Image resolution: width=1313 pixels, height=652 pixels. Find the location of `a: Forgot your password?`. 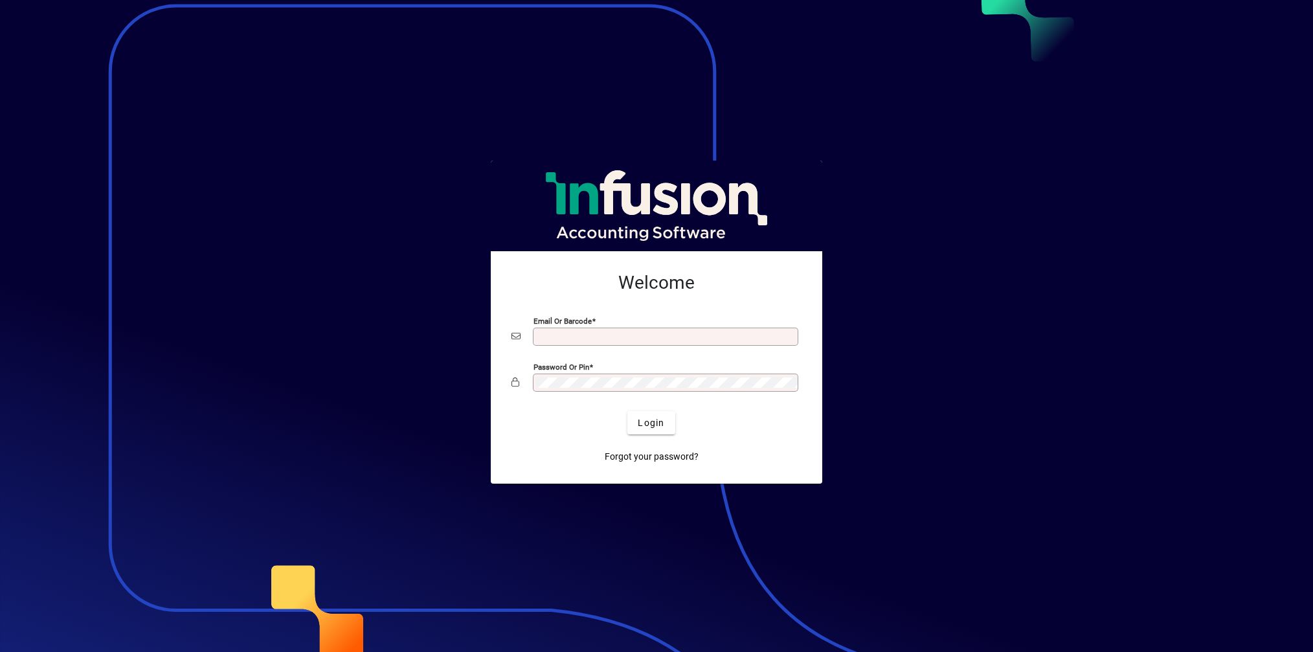

a: Forgot your password? is located at coordinates (651, 456).